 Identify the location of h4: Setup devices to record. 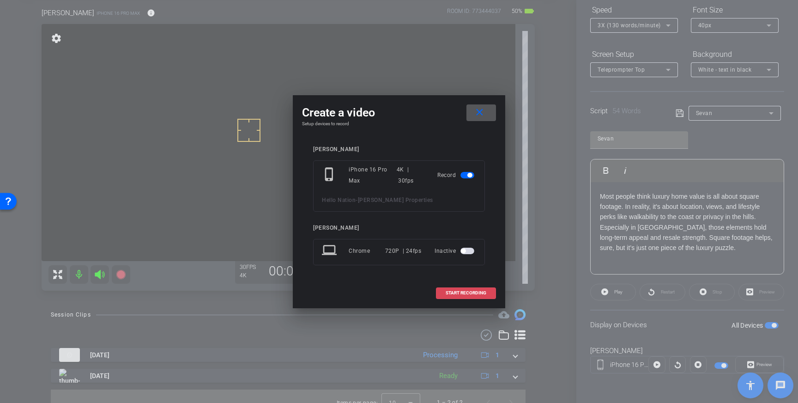
(399, 124).